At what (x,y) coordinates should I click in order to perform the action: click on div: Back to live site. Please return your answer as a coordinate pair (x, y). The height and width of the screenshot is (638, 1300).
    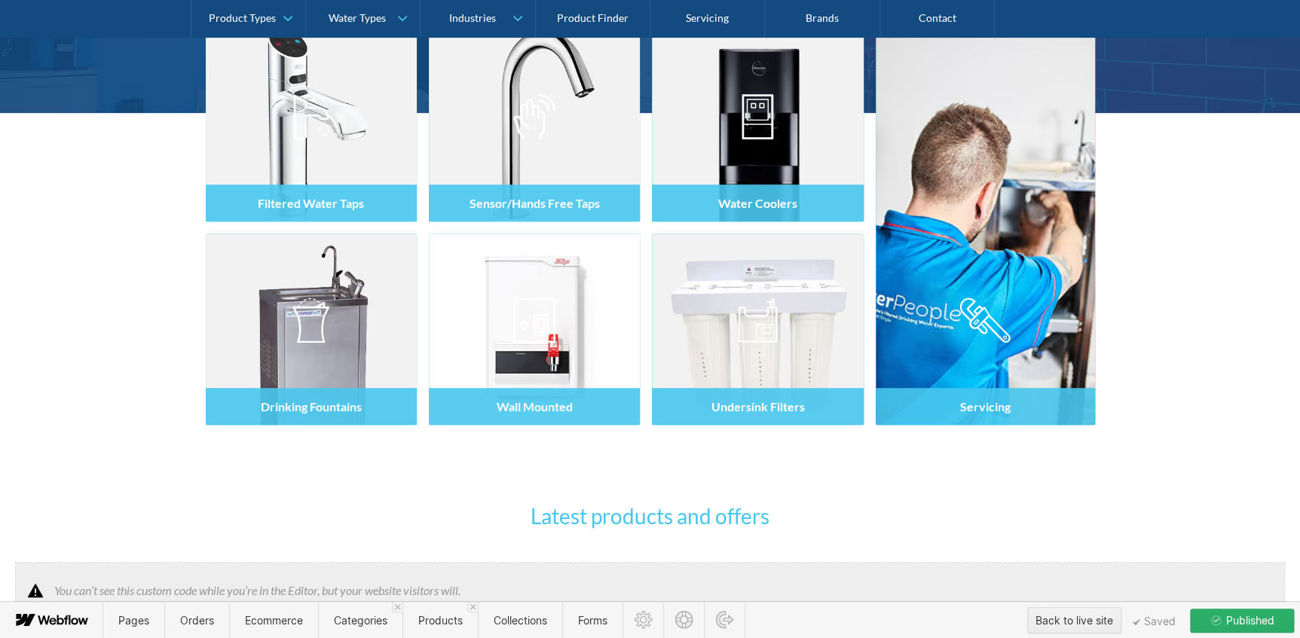
    Looking at the image, I should click on (1074, 621).